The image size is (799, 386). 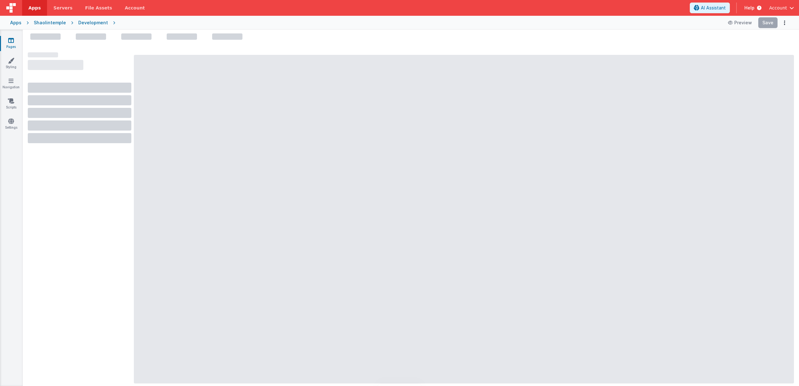 I want to click on div: Development, so click(x=93, y=23).